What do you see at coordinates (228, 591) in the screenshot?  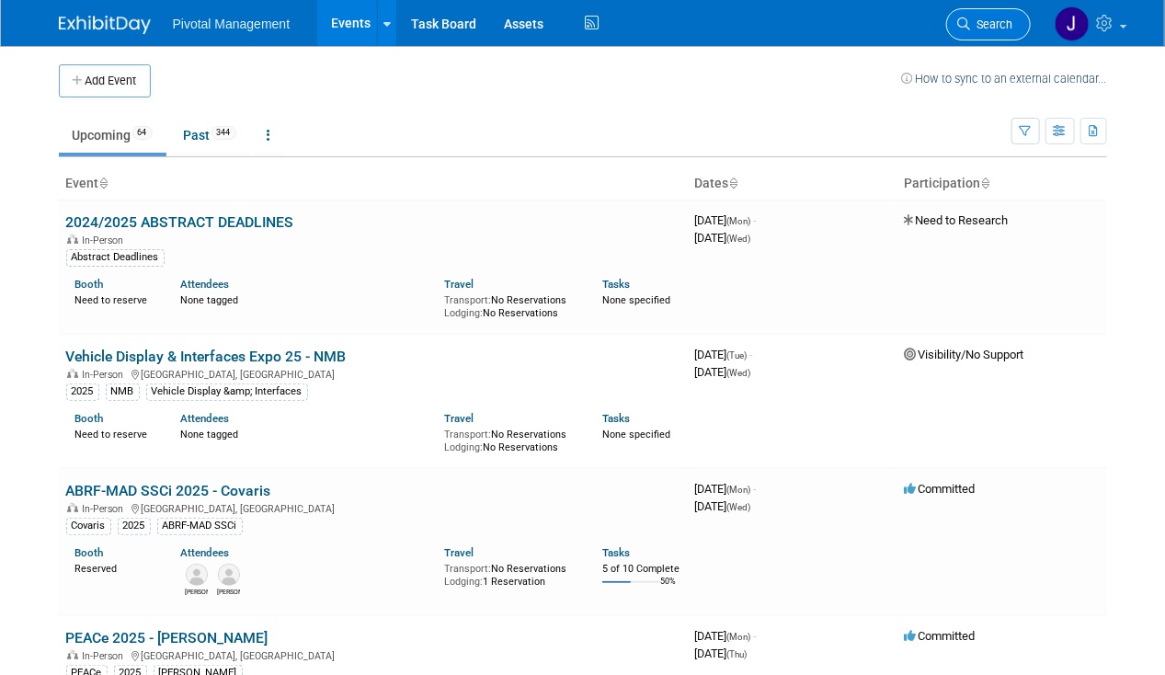 I see `div: Sujash Chatterjee` at bounding box center [228, 591].